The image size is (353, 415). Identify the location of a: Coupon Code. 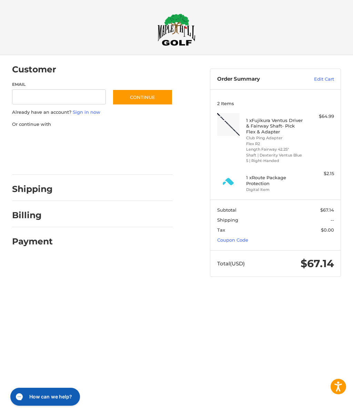
(233, 240).